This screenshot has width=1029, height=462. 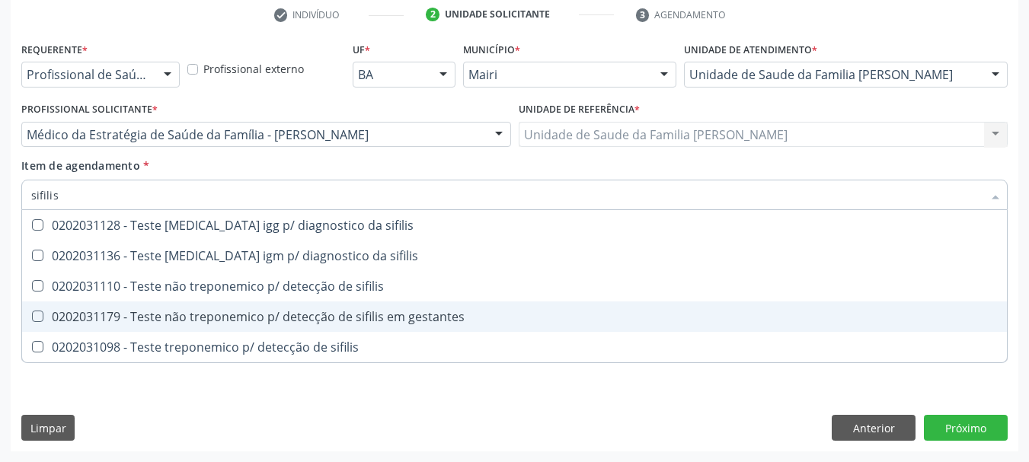 What do you see at coordinates (391, 75) in the screenshot?
I see `span: BA` at bounding box center [391, 75].